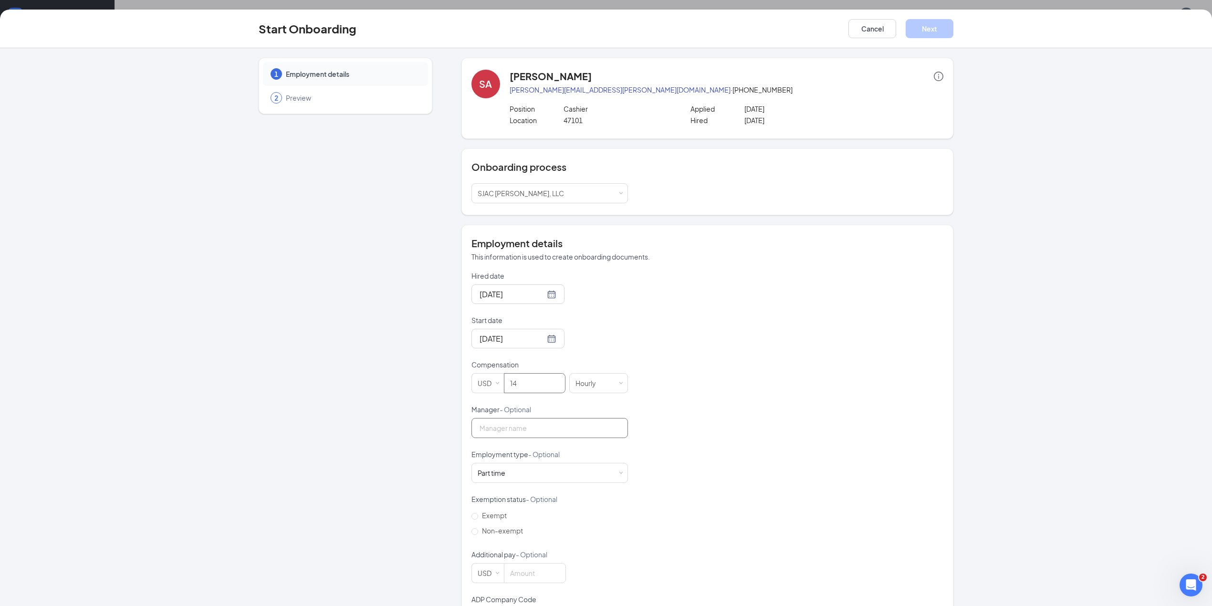 This screenshot has height=606, width=1212. What do you see at coordinates (618, 109) in the screenshot?
I see `p: Cashier` at bounding box center [618, 109].